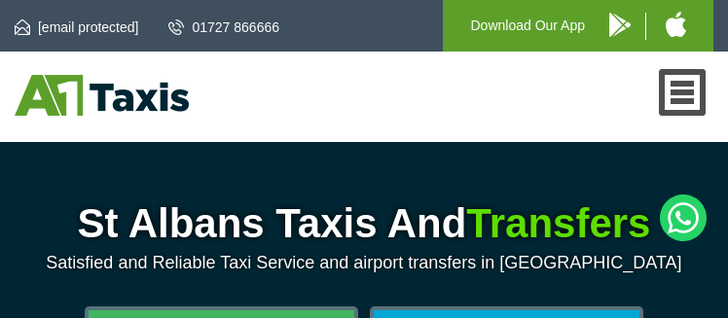 The image size is (728, 318). I want to click on img: A1 Taxis Android App, so click(620, 24).